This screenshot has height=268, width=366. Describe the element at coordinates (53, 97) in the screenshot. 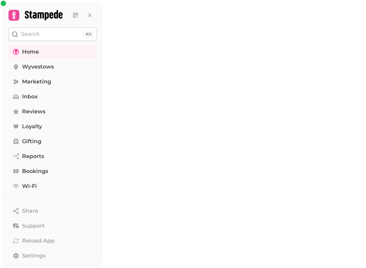

I see `a: Inbox` at that location.